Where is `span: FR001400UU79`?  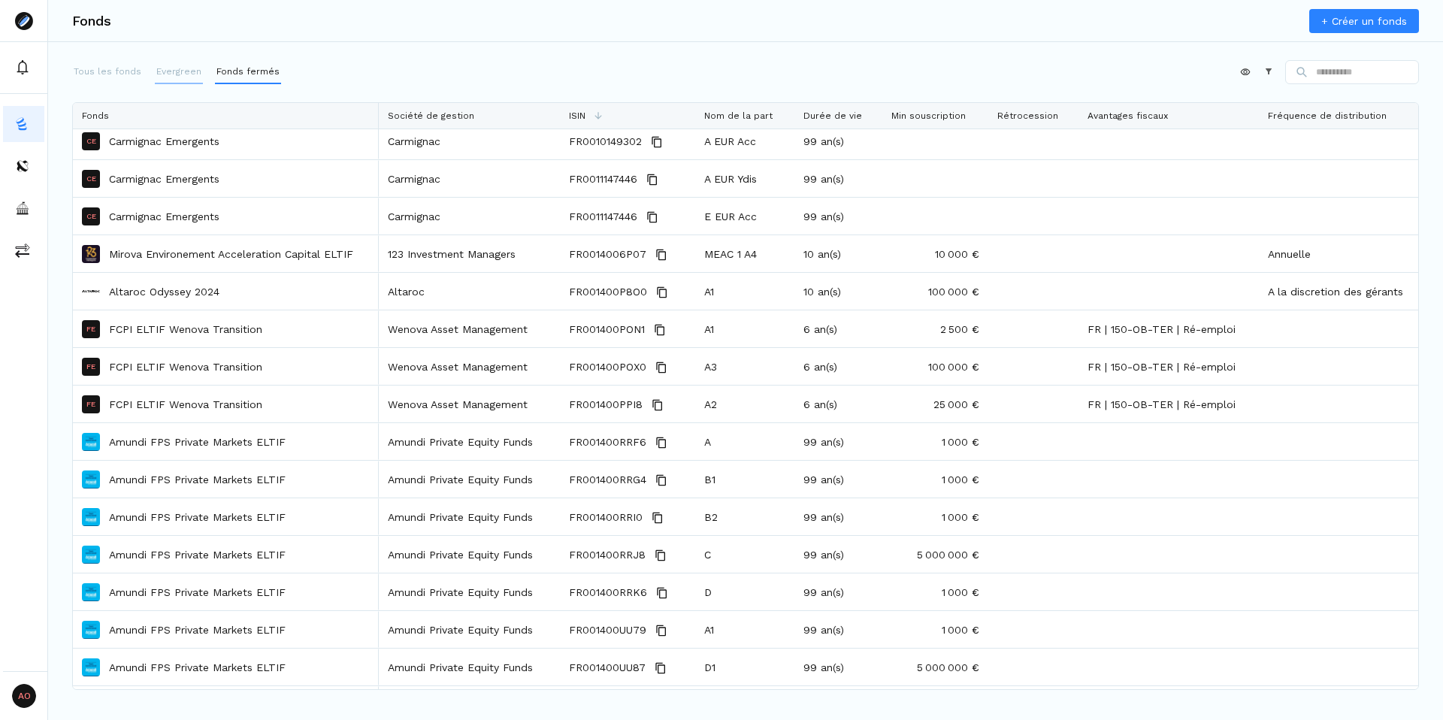 span: FR001400UU79 is located at coordinates (607, 630).